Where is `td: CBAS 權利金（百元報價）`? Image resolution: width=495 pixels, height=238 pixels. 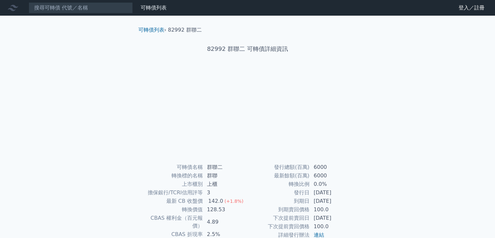 td: CBAS 權利金（百元報價） is located at coordinates (172, 222).